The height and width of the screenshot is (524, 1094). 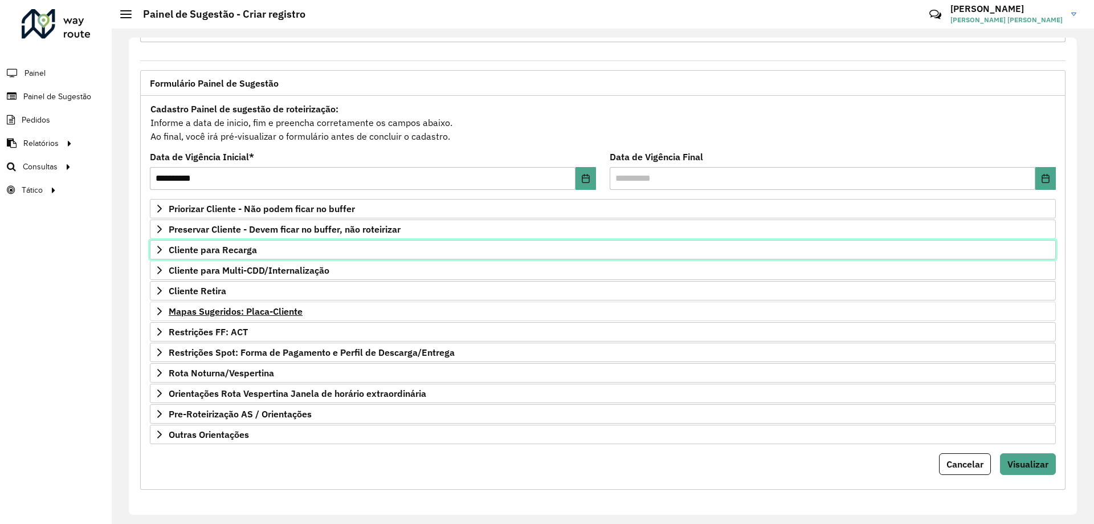 I want to click on span: Cancelar, so click(x=964, y=464).